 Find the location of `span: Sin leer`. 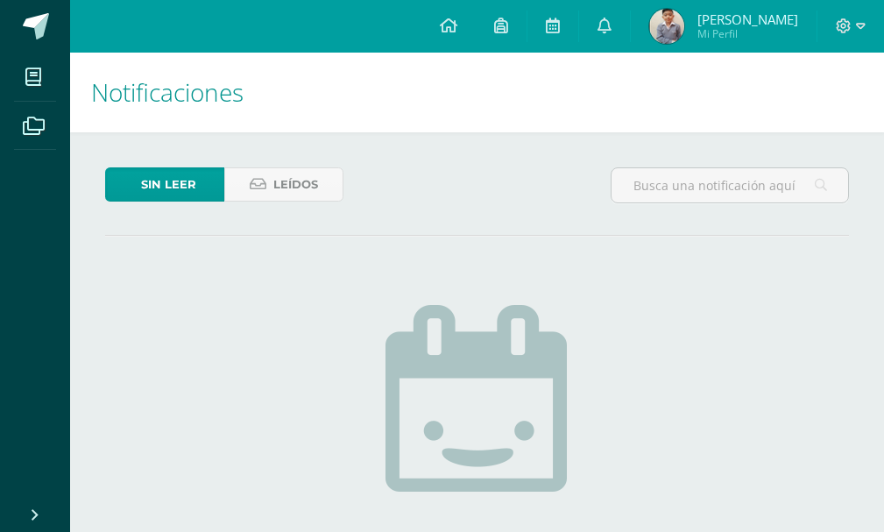

span: Sin leer is located at coordinates (168, 184).